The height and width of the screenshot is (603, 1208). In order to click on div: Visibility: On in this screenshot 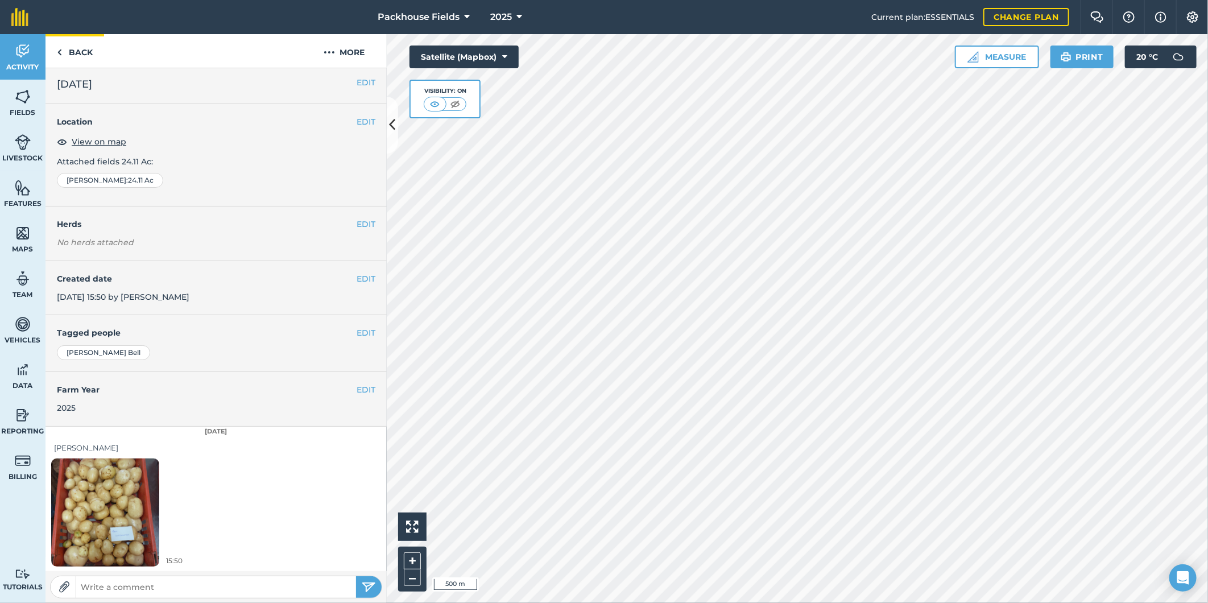, I will do `click(445, 91)`.